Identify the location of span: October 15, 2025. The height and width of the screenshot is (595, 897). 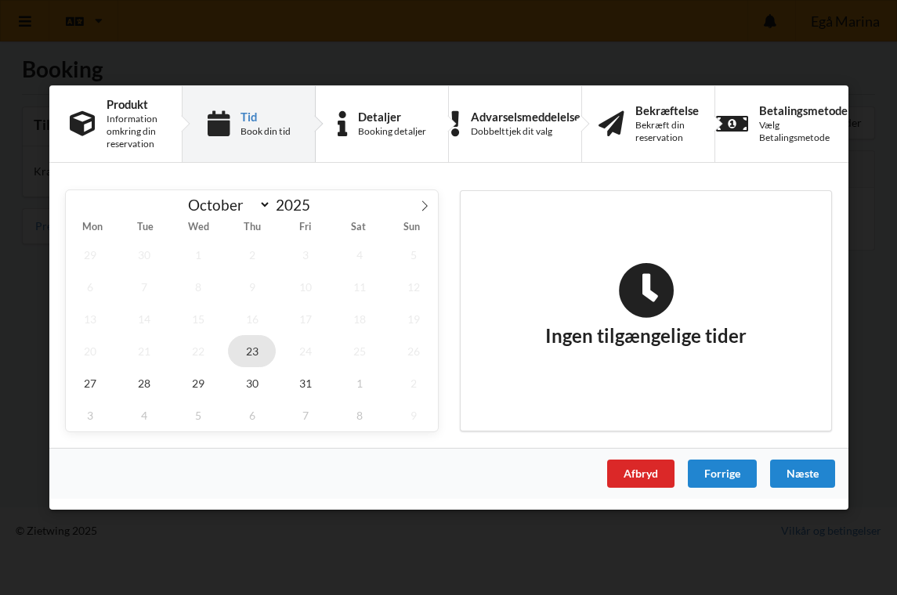
(197, 319).